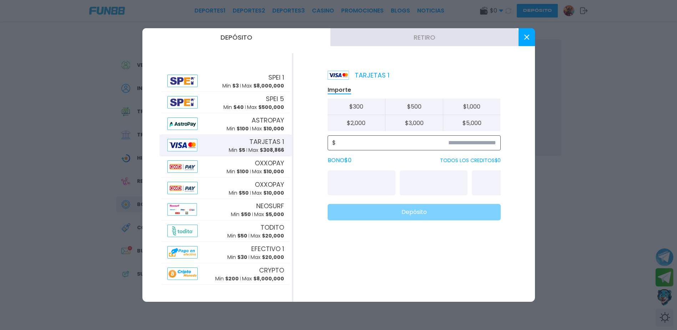 This screenshot has height=330, width=677. I want to click on label: BONO $ 0, so click(340, 160).